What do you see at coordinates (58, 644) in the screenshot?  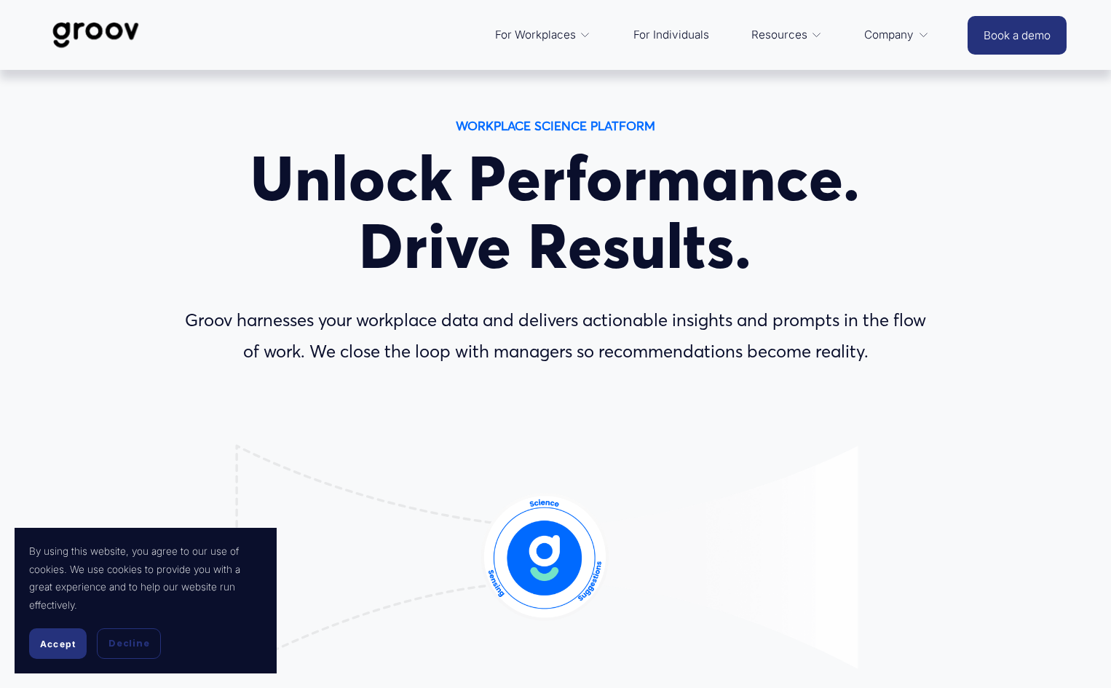 I see `span: Accept` at bounding box center [58, 644].